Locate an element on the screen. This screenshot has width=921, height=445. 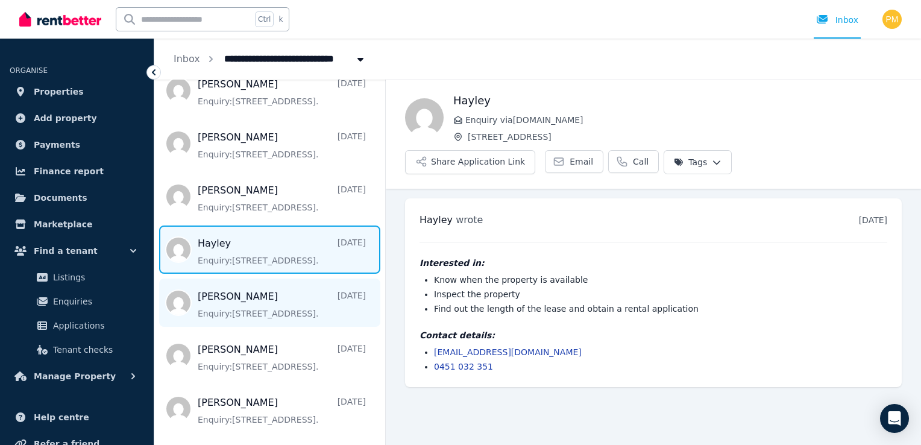
a: Listings is located at coordinates (77, 277).